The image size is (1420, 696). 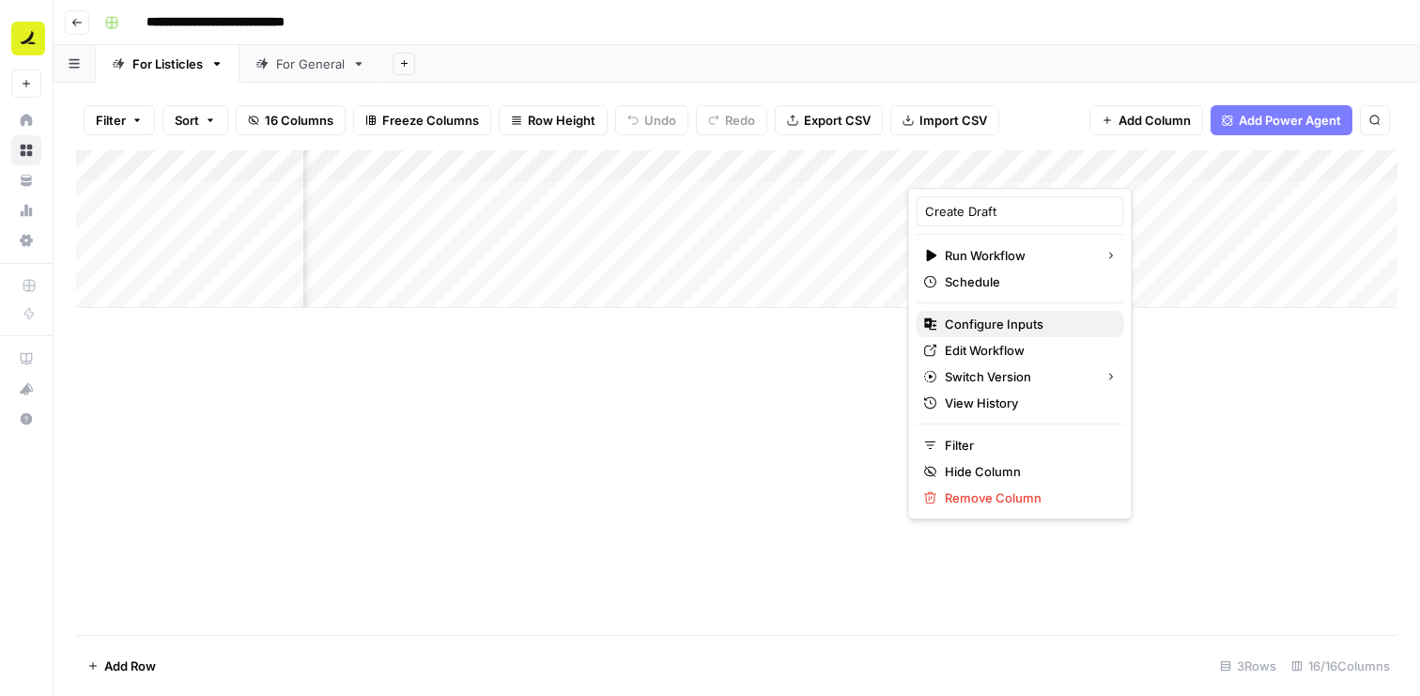 What do you see at coordinates (195, 120) in the screenshot?
I see `button: Sort` at bounding box center [195, 120].